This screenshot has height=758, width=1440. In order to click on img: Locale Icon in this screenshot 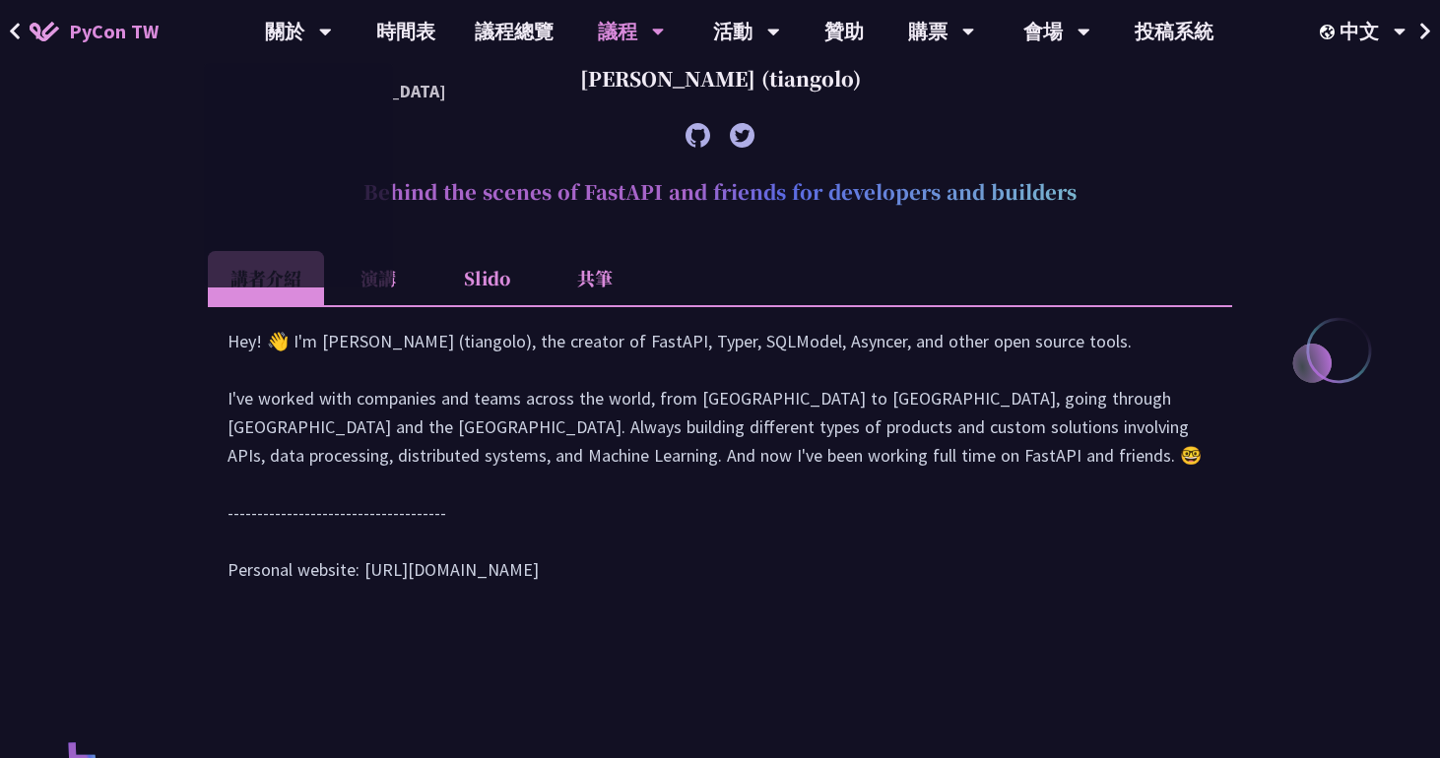, I will do `click(1330, 32)`.